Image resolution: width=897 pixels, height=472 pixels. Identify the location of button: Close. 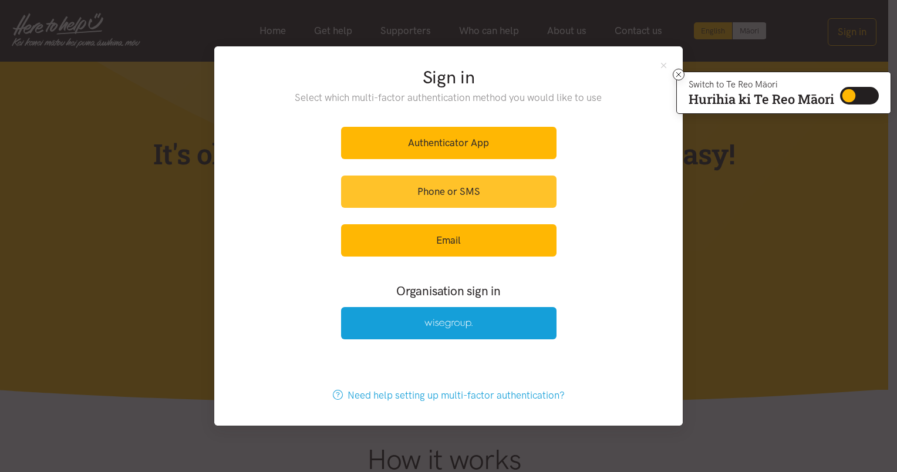
(664, 65).